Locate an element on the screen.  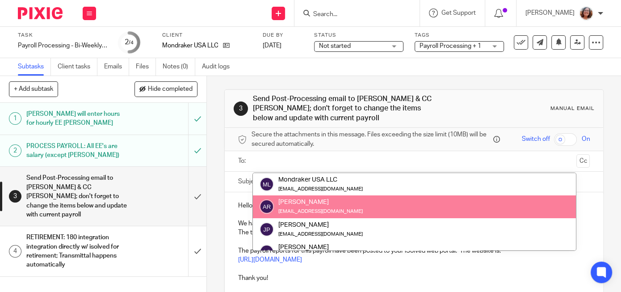
div: Mondraker USA LLC is located at coordinates (321, 180).